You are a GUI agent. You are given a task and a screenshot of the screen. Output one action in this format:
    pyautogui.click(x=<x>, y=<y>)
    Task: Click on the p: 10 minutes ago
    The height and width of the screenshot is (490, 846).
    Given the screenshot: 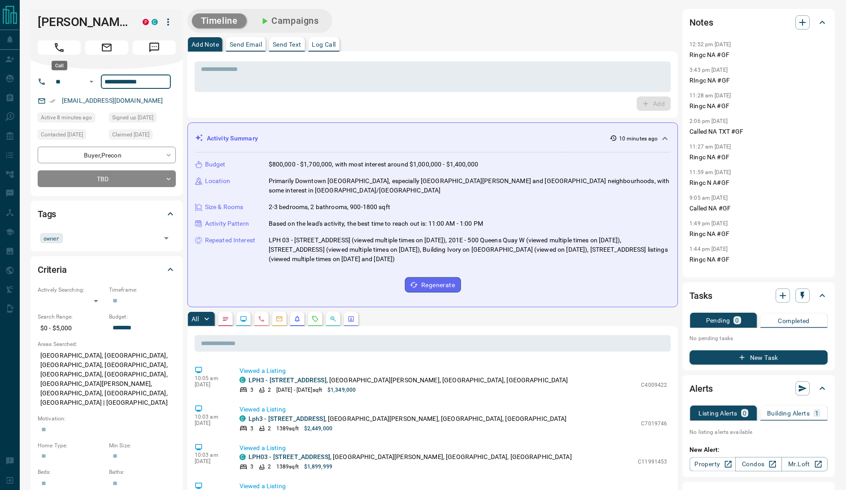 What is the action you would take?
    pyautogui.click(x=638, y=139)
    